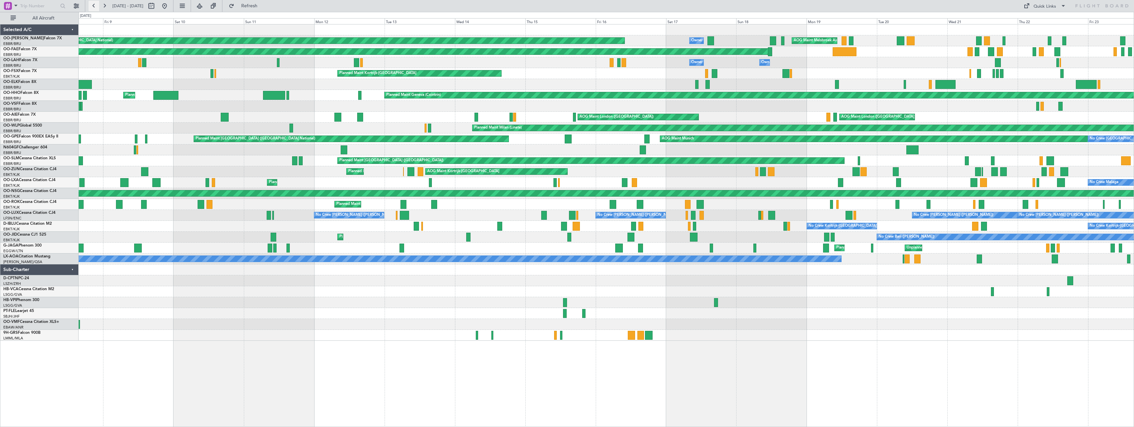  What do you see at coordinates (21, 300) in the screenshot?
I see `a: HB-VPIPhenom 300` at bounding box center [21, 300].